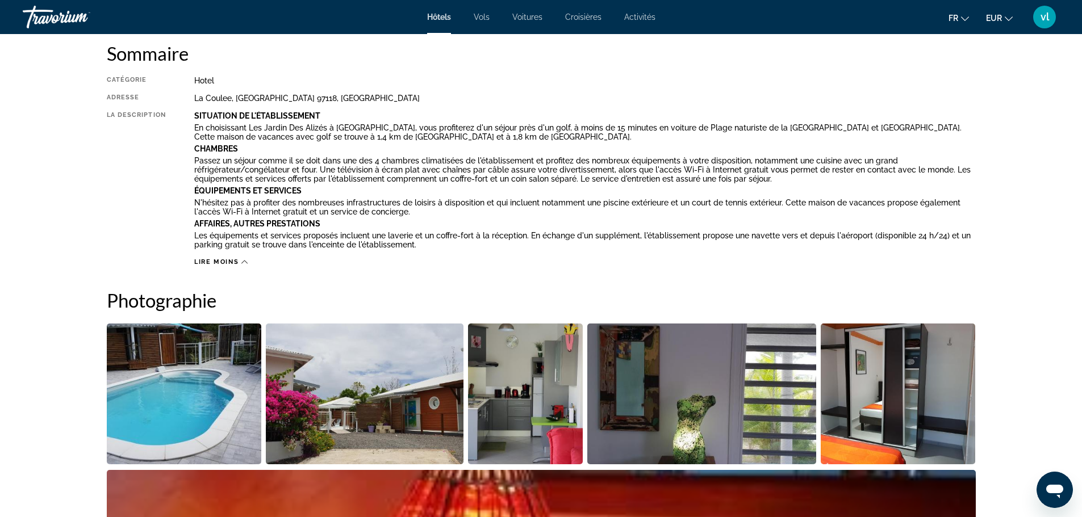 The image size is (1082, 517). I want to click on a: Voitures, so click(527, 17).